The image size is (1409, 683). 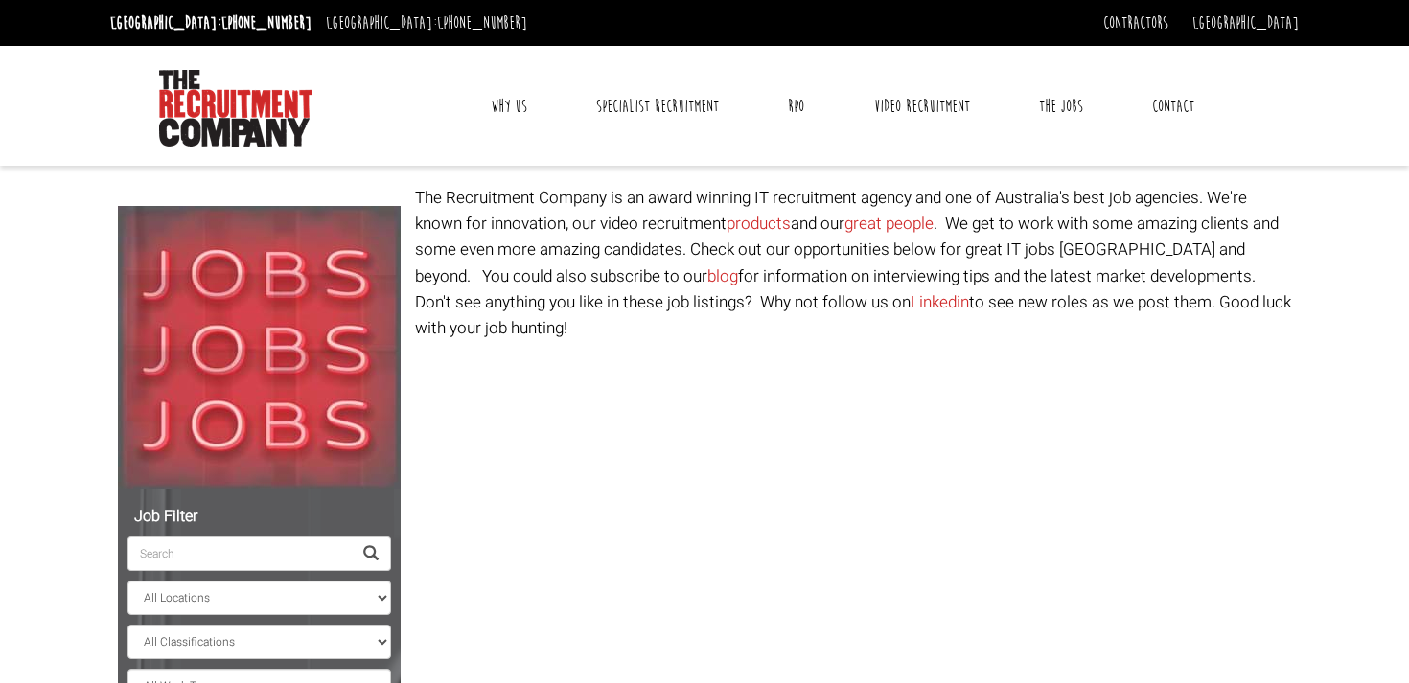 What do you see at coordinates (259, 517) in the screenshot?
I see `h5: Job Filter` at bounding box center [259, 517].